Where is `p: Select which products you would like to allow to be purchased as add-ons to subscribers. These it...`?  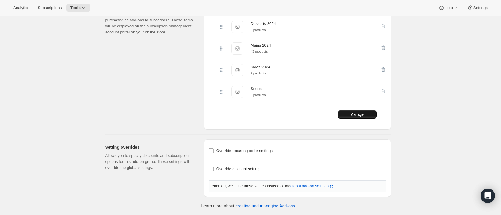
p: Select which products you would like to allow to be purchased as add-ons to subscribers. These it... is located at coordinates (150, 23).